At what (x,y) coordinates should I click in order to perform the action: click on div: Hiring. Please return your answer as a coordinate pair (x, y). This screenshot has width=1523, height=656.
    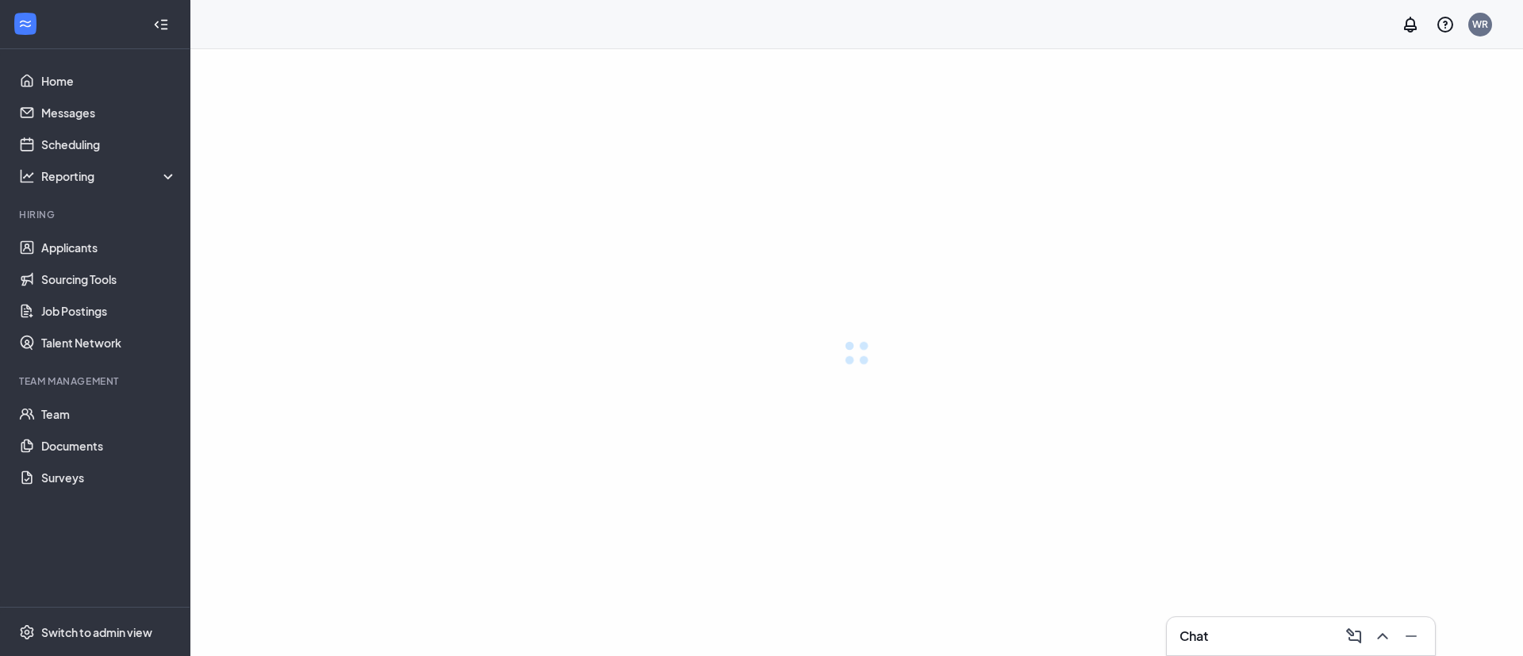
    Looking at the image, I should click on (96, 214).